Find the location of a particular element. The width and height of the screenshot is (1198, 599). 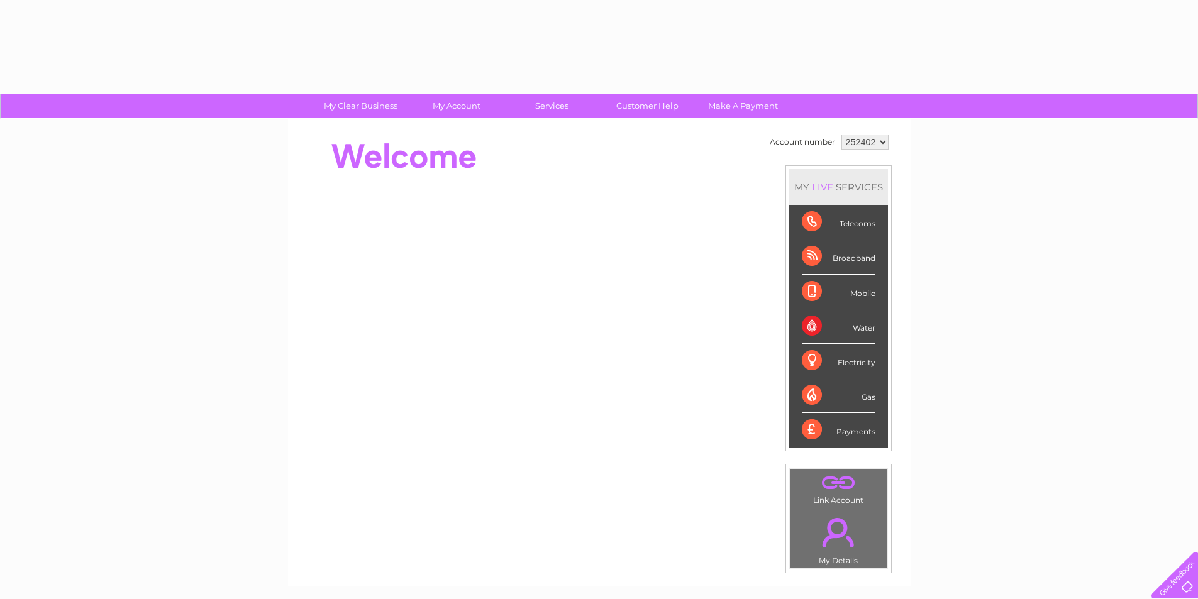

div: Broadband is located at coordinates (838, 256).